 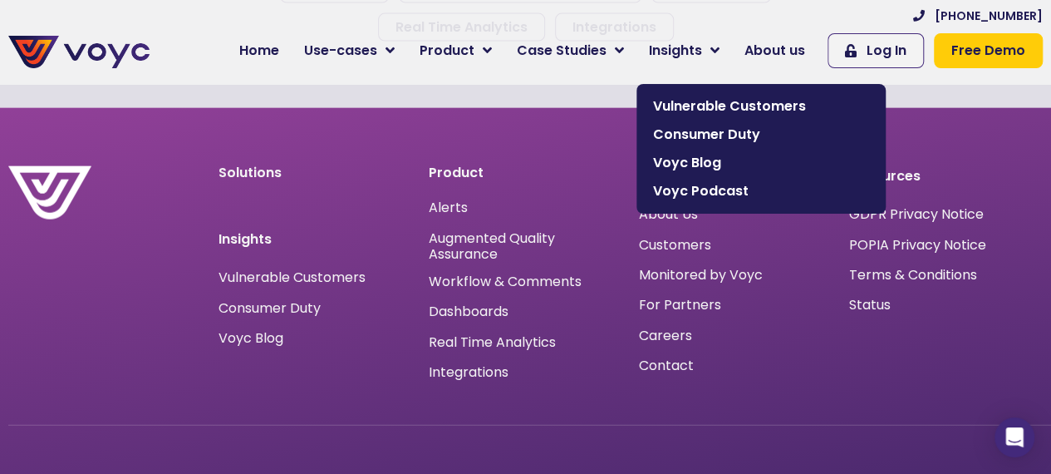 I want to click on span: Product, so click(x=447, y=51).